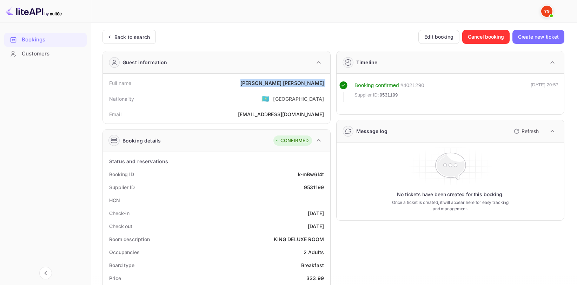 Image resolution: width=577 pixels, height=285 pixels. What do you see at coordinates (299, 239) in the screenshot?
I see `div: KING DELUXE ROOM` at bounding box center [299, 239].